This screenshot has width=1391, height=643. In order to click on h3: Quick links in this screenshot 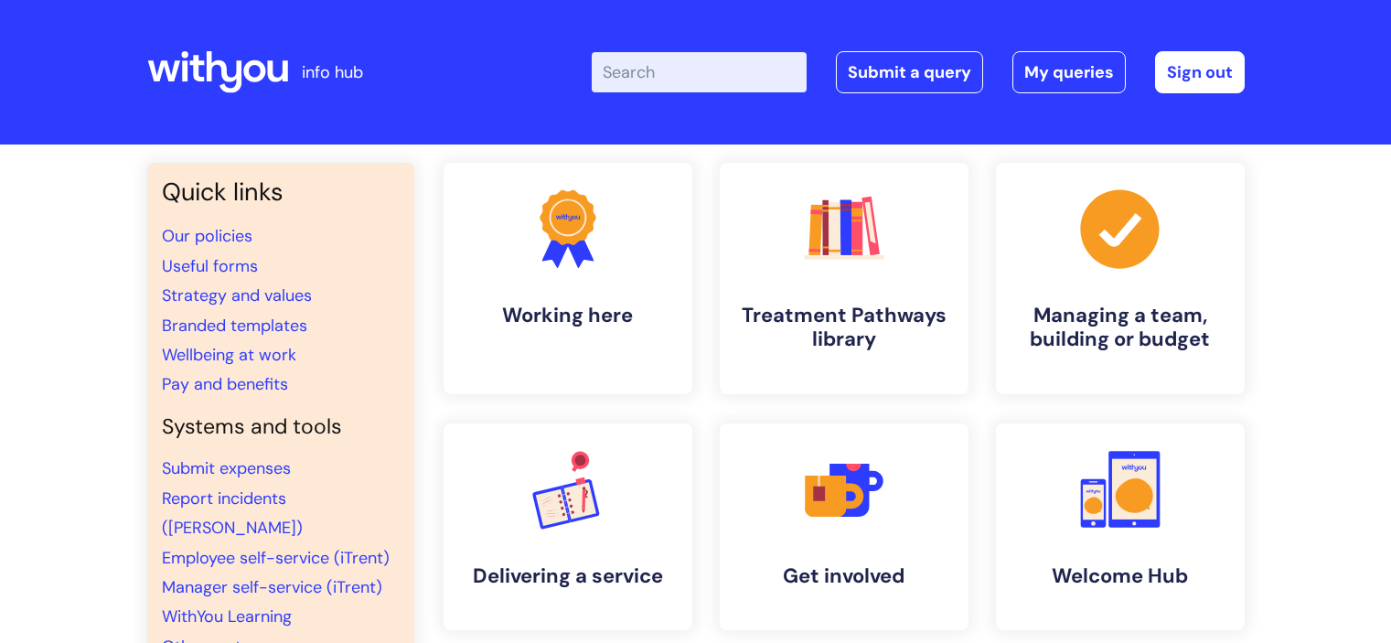, I will do `click(281, 192)`.